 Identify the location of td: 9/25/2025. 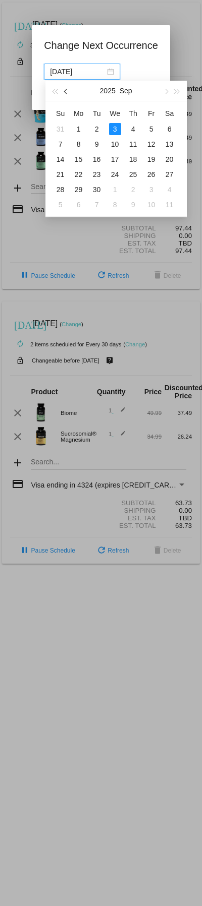
(133, 175).